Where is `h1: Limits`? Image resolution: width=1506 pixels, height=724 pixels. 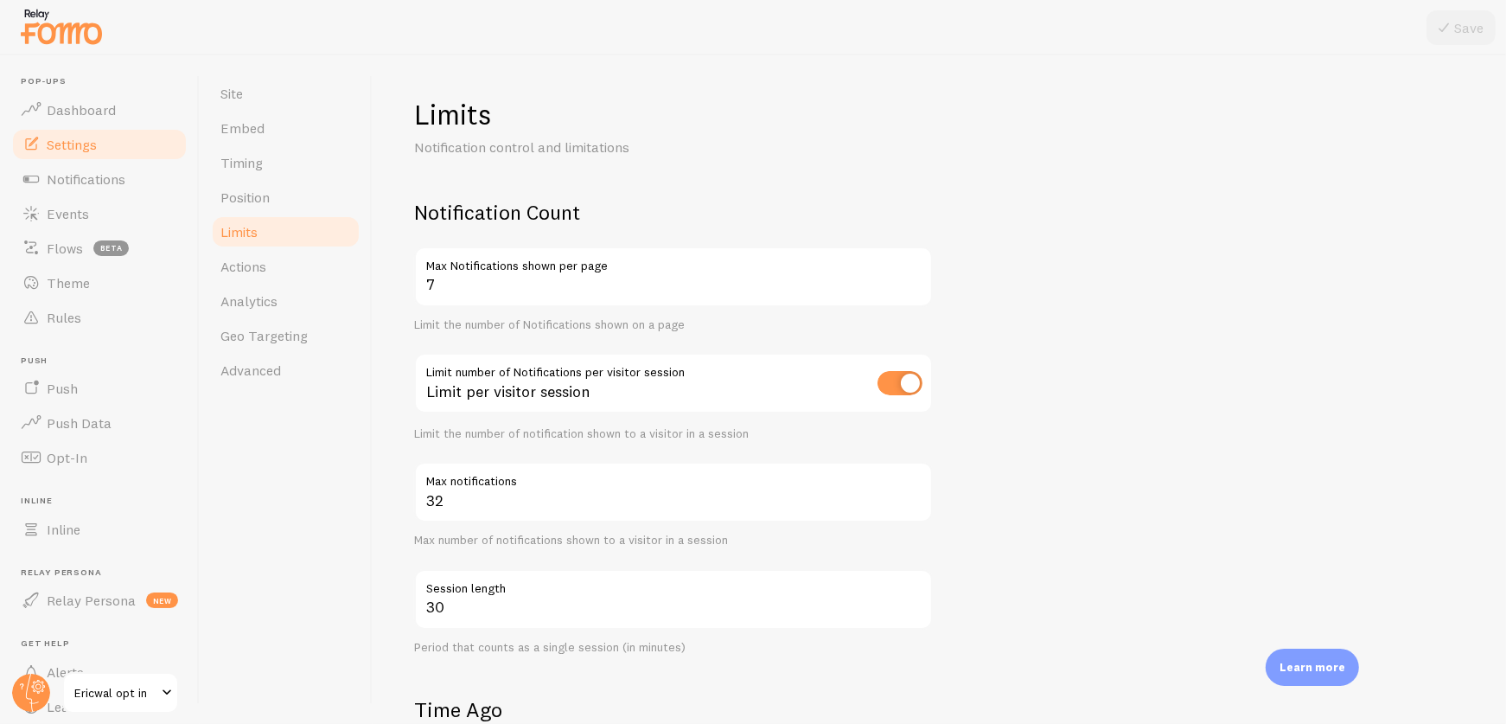
h1: Limits is located at coordinates (674, 114).